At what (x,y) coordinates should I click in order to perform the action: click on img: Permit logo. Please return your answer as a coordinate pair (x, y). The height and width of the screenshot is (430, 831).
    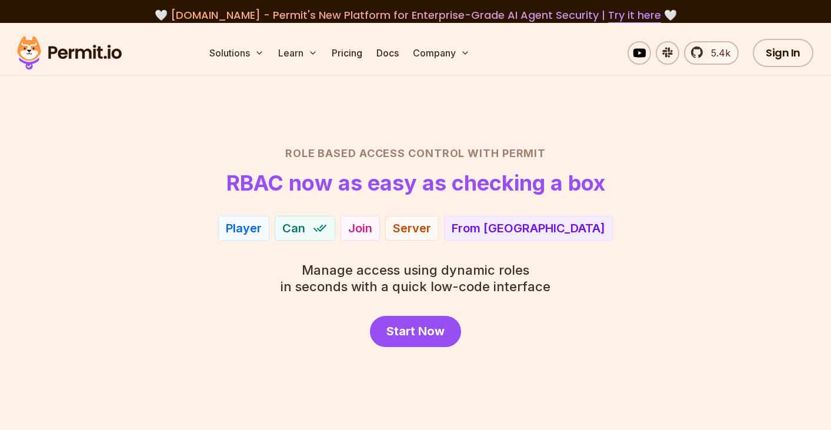
    Looking at the image, I should click on (69, 53).